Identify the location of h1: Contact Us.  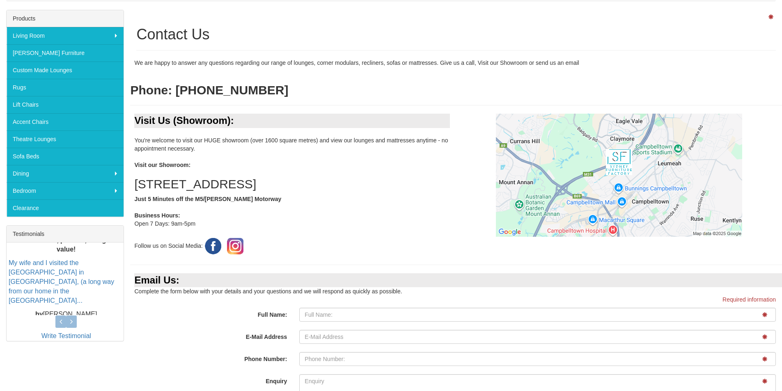
(456, 34).